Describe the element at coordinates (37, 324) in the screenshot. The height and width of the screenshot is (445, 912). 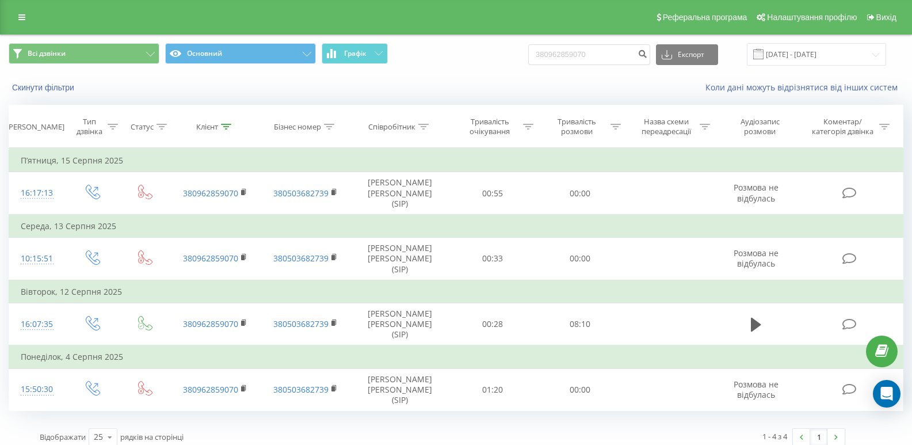
I see `div: 16:07:35` at that location.